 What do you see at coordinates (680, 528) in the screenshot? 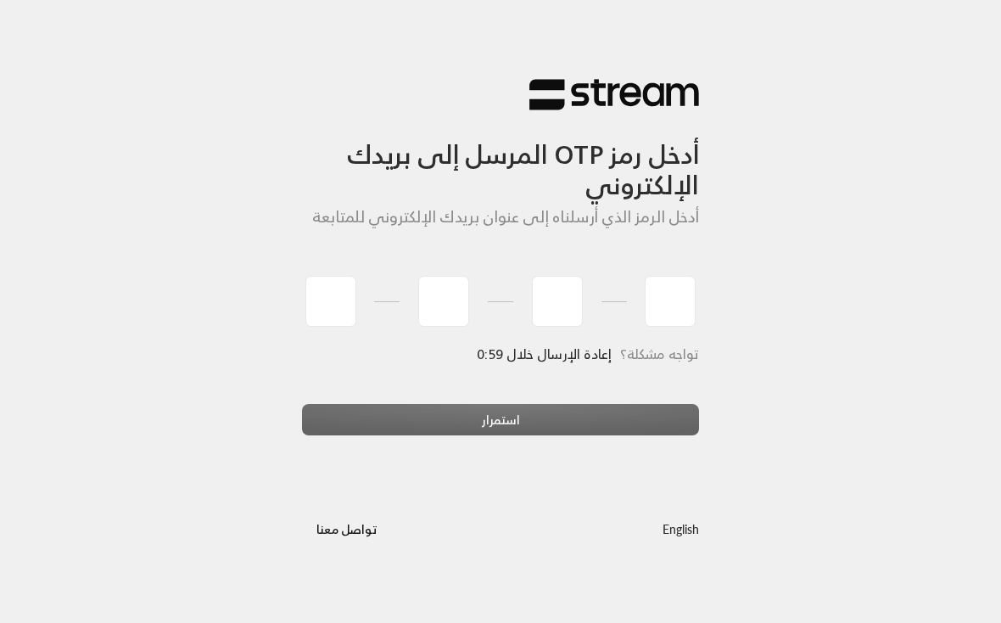
I see `a: English` at bounding box center [680, 528].